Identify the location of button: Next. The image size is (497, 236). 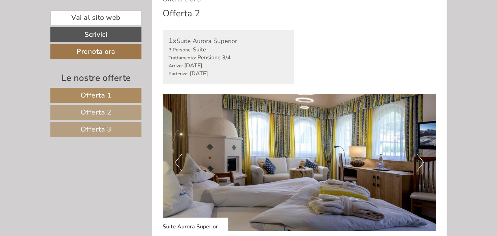
(420, 163).